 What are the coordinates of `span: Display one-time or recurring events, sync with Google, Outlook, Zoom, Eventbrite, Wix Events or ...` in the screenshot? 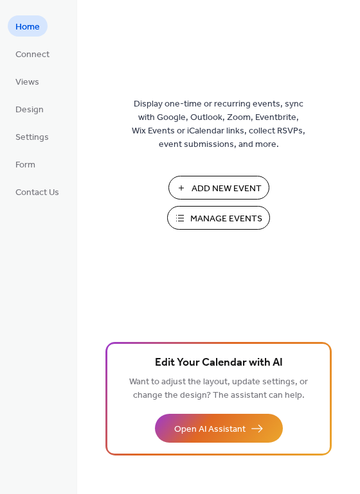 It's located at (218, 125).